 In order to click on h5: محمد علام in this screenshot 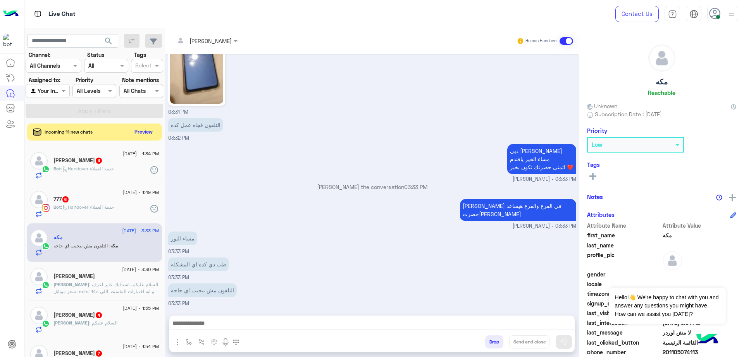, I will do `click(78, 160)`.